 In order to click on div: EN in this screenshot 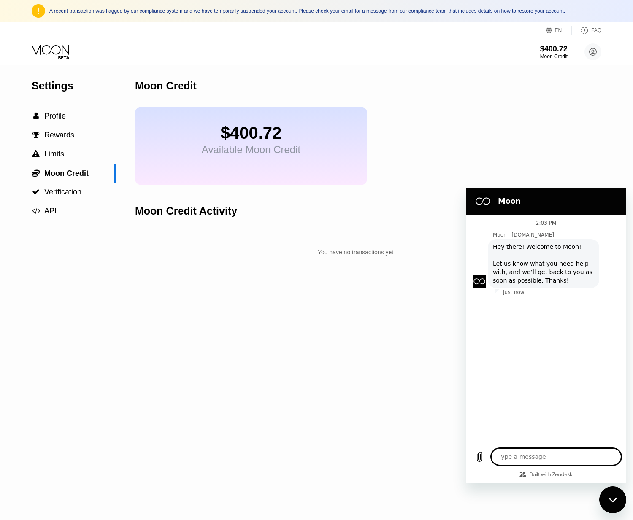, I will do `click(558, 30)`.